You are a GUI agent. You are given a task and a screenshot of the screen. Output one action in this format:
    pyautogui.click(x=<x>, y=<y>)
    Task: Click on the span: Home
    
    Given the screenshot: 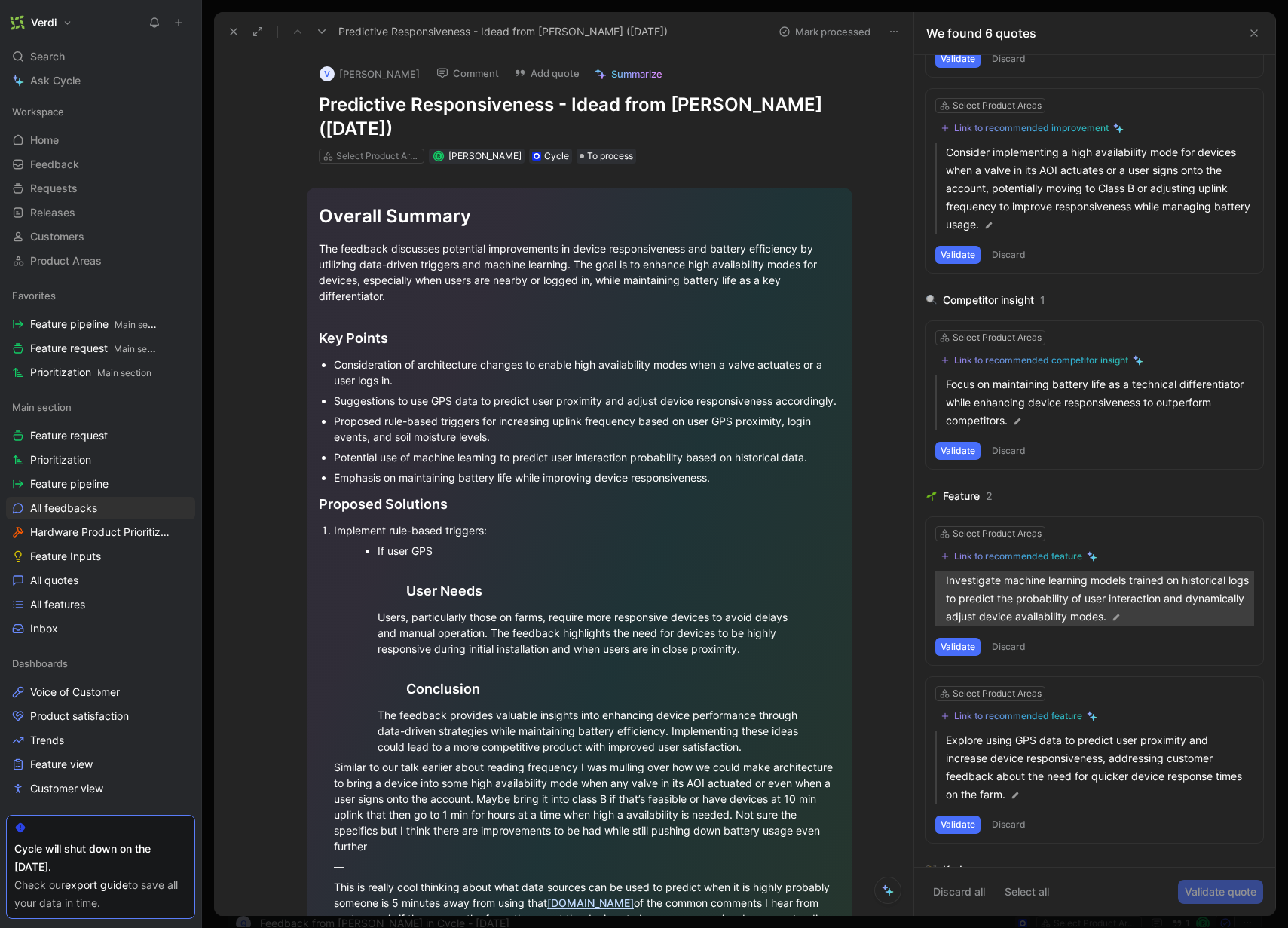 What is the action you would take?
    pyautogui.click(x=44, y=141)
    